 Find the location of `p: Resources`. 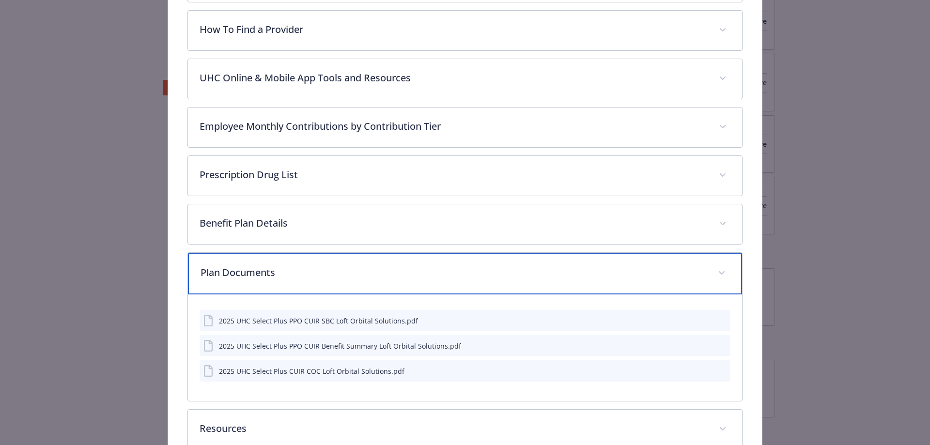

p: Resources is located at coordinates (454, 429).